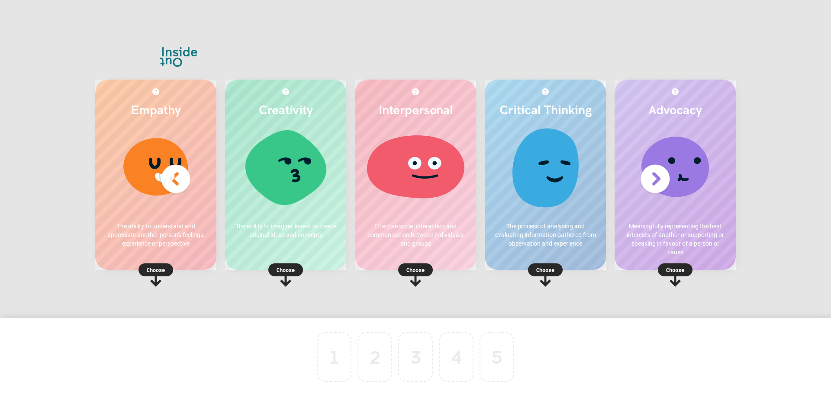  Describe the element at coordinates (415, 235) in the screenshot. I see `p: Effective social interaction and communication between individuals and groups` at that location.